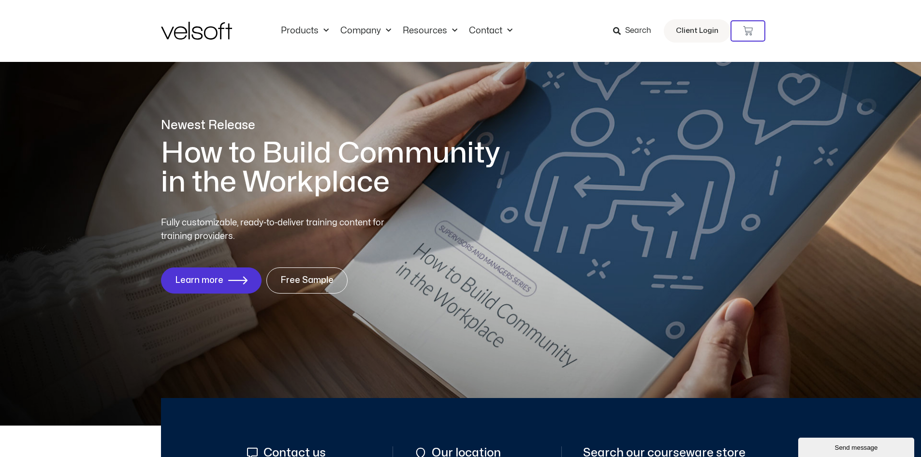 The height and width of the screenshot is (457, 921). Describe the element at coordinates (491, 31) in the screenshot. I see `a: ContactMenu Toggle` at that location.